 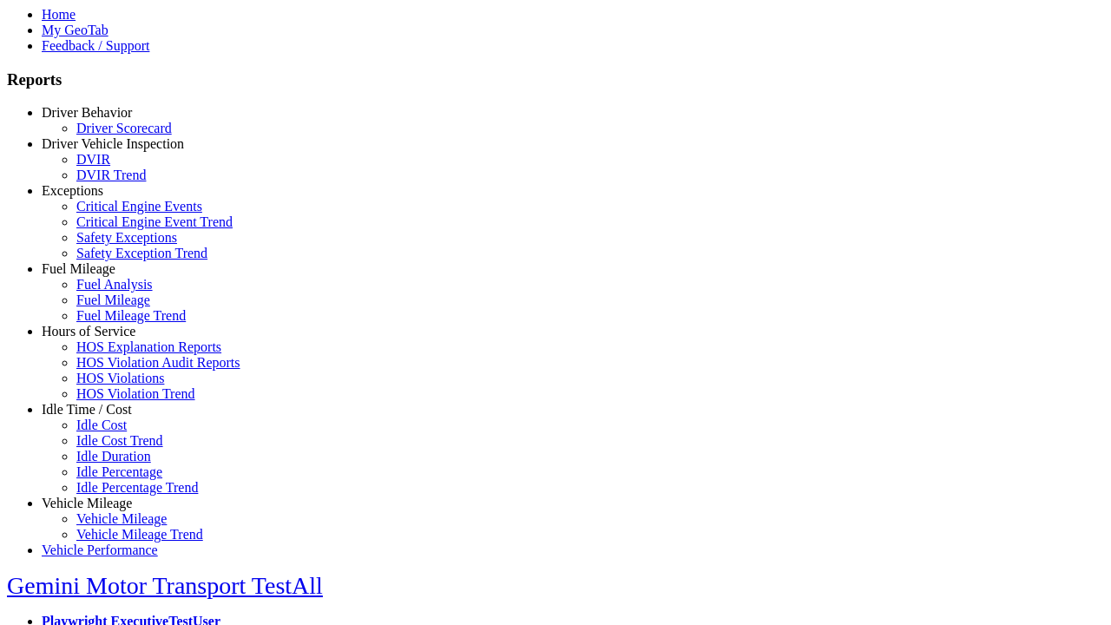 I want to click on a: Critical Engine Event Trend, so click(x=154, y=221).